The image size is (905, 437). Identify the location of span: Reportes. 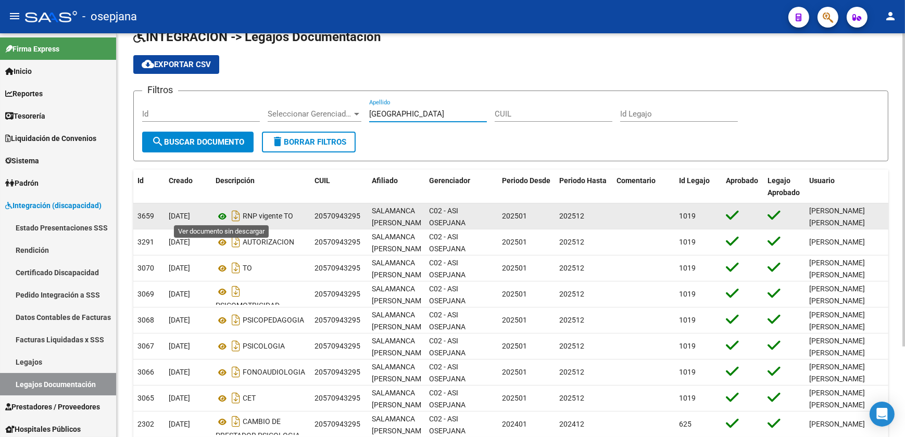
(24, 94).